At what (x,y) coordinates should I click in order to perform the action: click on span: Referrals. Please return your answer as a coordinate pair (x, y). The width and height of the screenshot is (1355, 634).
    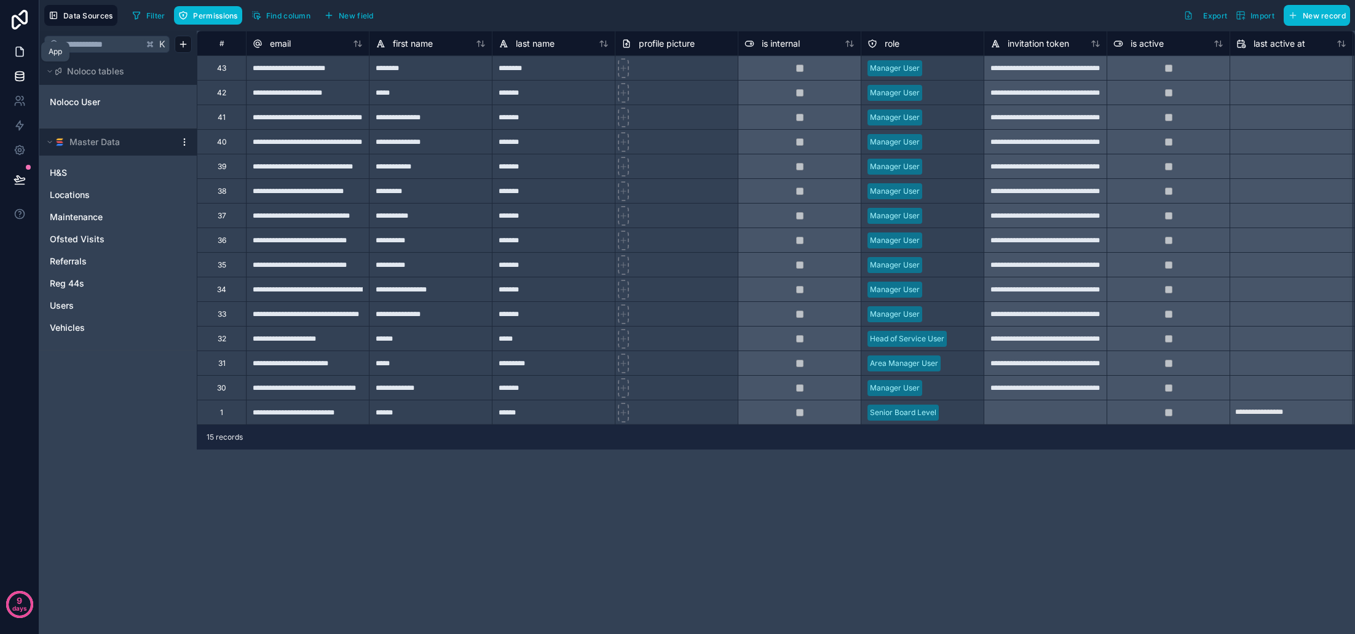
    Looking at the image, I should click on (68, 261).